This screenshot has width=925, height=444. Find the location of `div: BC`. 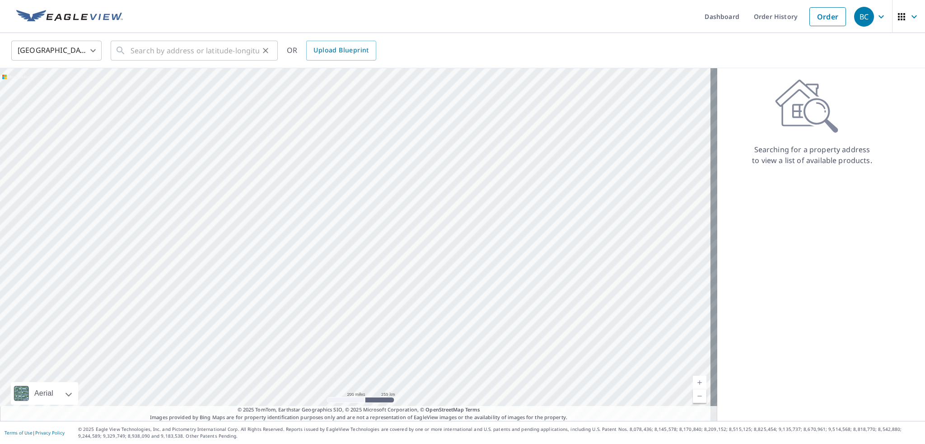

div: BC is located at coordinates (864, 17).